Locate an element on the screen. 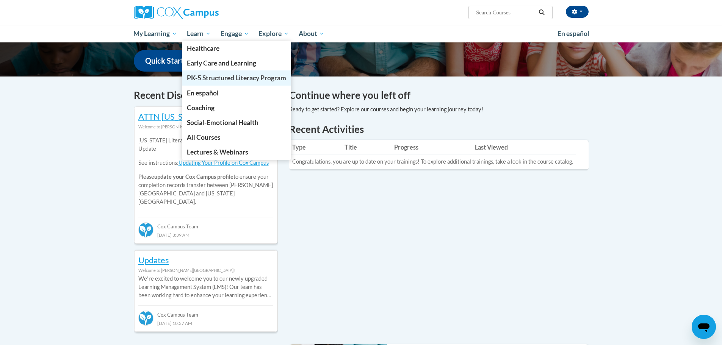  img: Cox Campus is located at coordinates (176, 12).